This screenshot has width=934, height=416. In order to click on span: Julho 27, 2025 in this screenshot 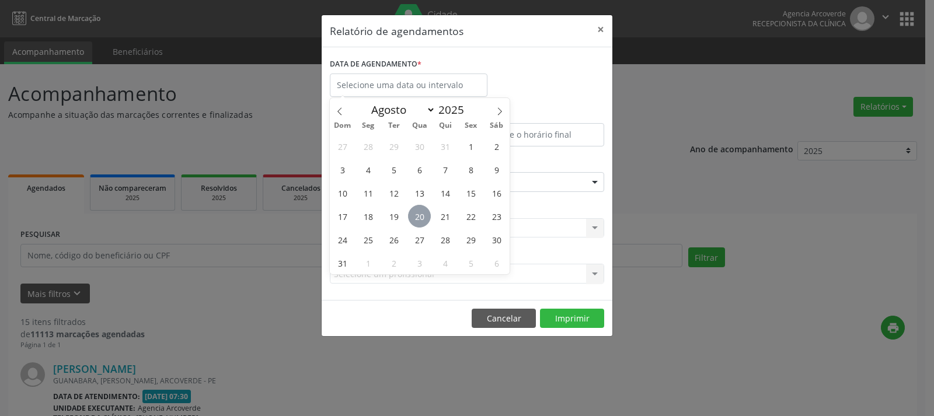, I will do `click(342, 146)`.